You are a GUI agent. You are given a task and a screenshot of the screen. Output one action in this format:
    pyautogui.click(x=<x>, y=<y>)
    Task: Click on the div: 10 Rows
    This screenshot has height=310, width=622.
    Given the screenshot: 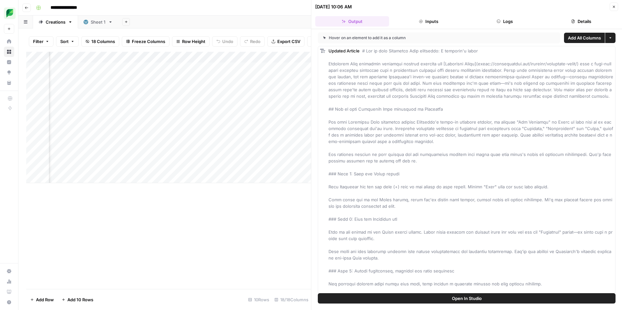 What is the action you would take?
    pyautogui.click(x=258, y=300)
    